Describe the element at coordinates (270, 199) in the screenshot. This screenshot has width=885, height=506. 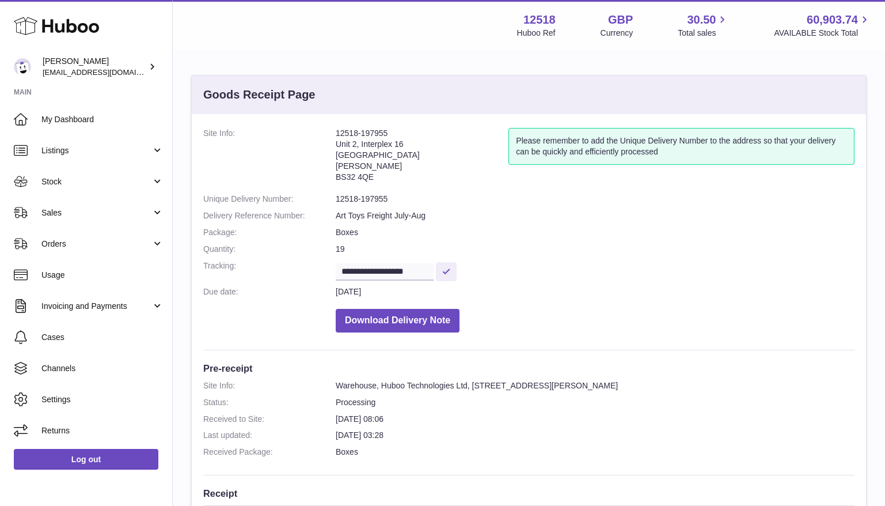
I see `dt: Unique Delivery Number:` at that location.